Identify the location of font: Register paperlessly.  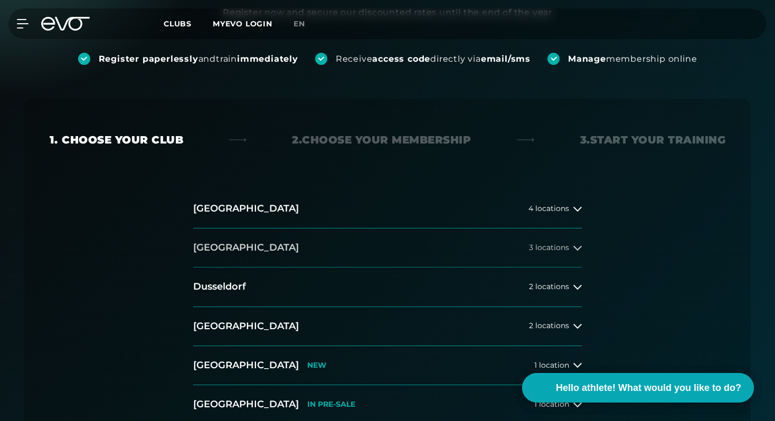
(148, 59).